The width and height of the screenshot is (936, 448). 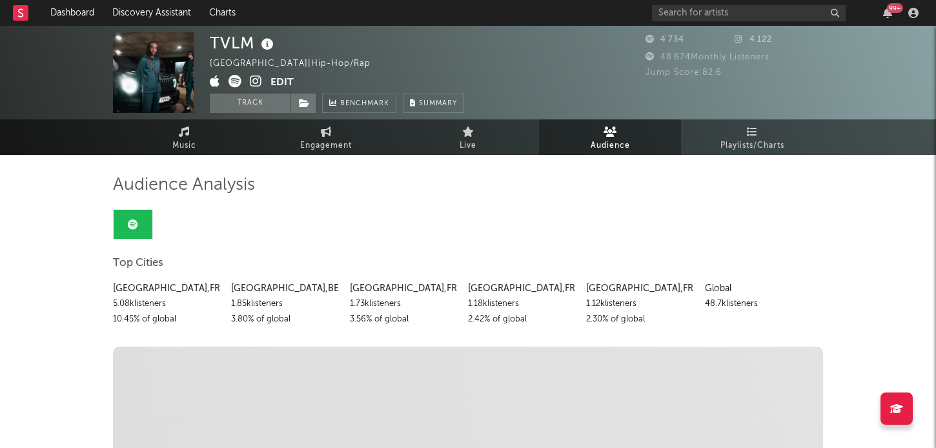 What do you see at coordinates (640, 304) in the screenshot?
I see `div: 1.12k listeners` at bounding box center [640, 304].